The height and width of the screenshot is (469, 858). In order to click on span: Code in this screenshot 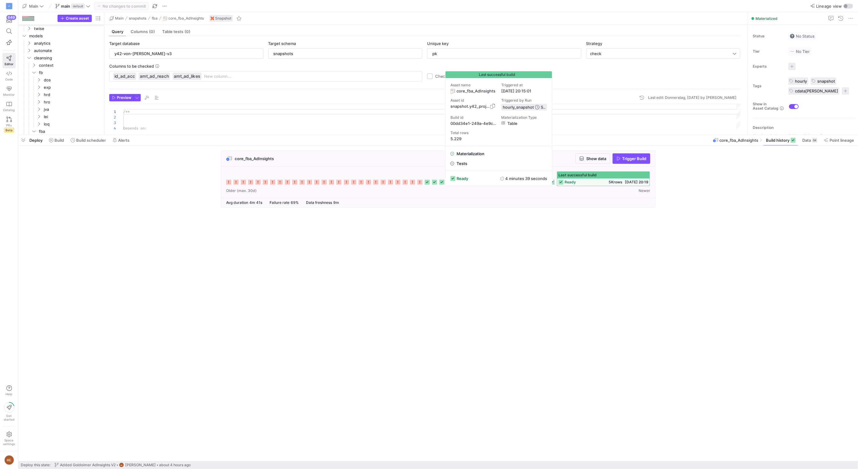, I will do `click(9, 79)`.